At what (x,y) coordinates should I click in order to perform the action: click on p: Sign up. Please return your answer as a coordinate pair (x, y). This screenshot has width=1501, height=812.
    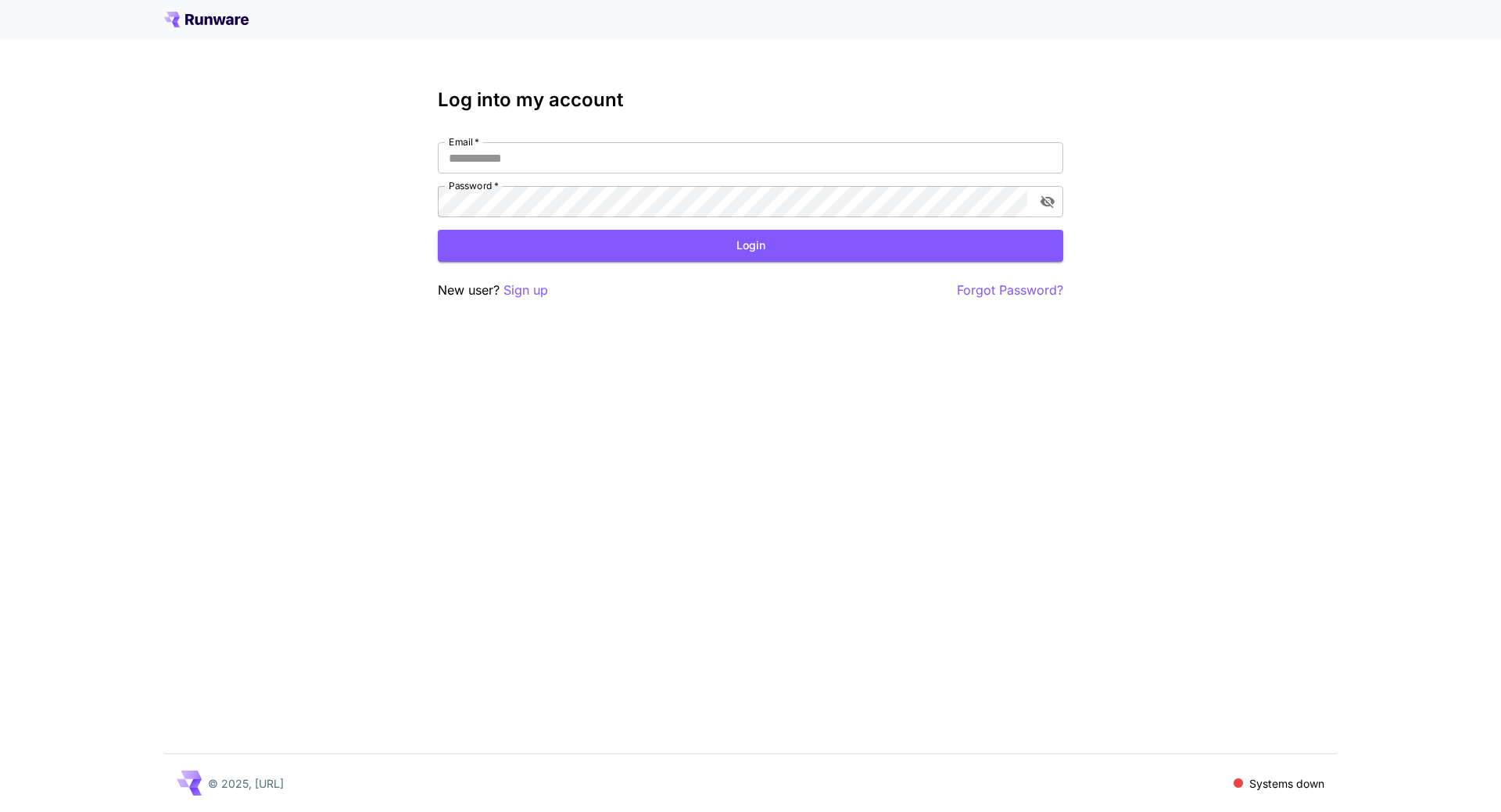
    Looking at the image, I should click on (525, 290).